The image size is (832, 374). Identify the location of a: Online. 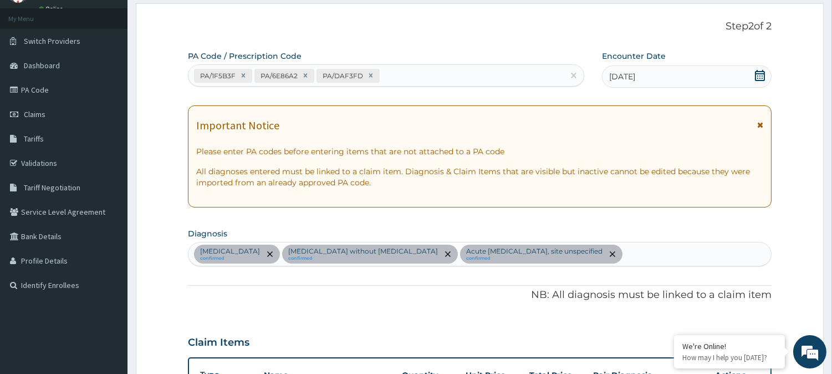
(52, 9).